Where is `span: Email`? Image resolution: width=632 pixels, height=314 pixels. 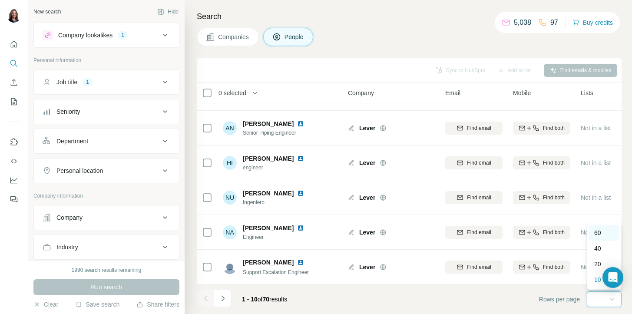
span: Email is located at coordinates (452, 93).